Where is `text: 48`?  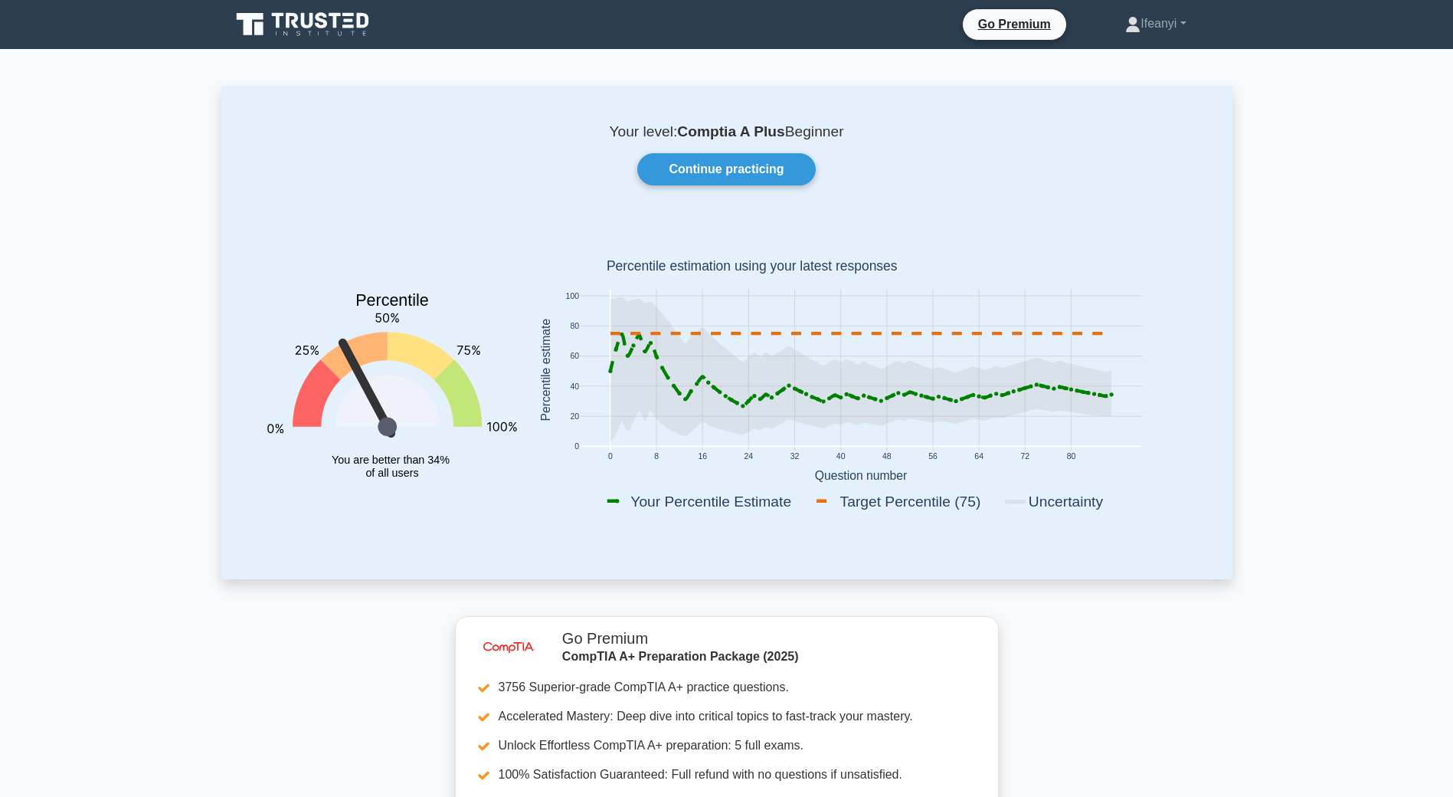 text: 48 is located at coordinates (887, 456).